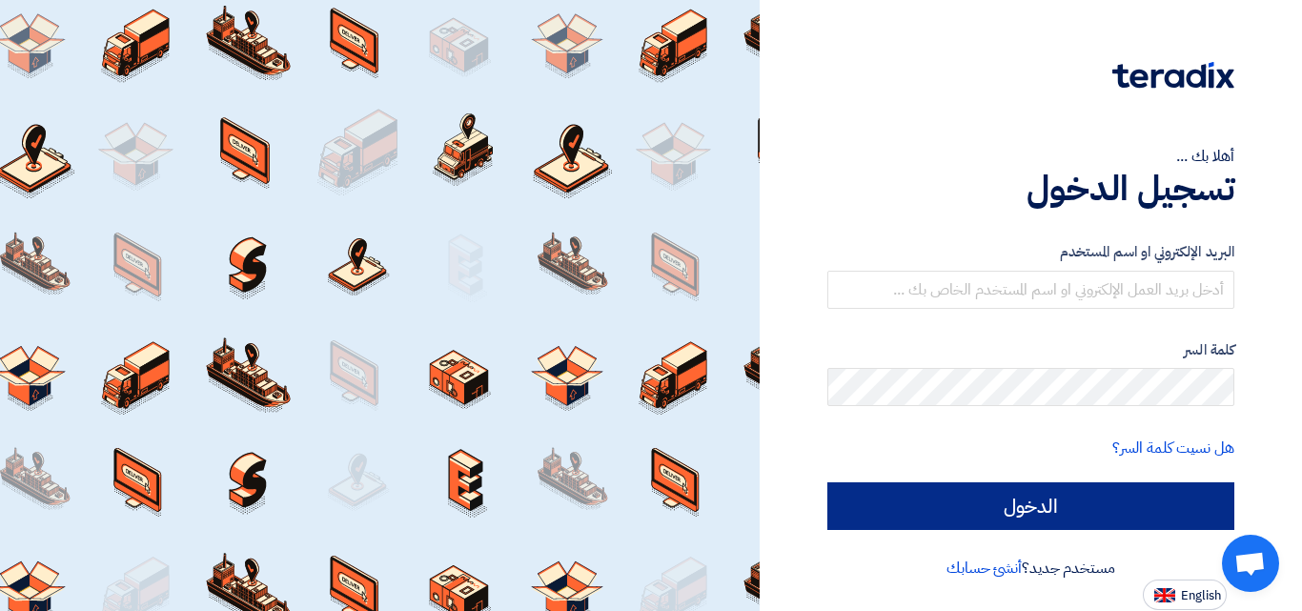 The image size is (1302, 611). What do you see at coordinates (1030, 252) in the screenshot?
I see `label: البريد الإلكتروني او اسم المستخدم` at bounding box center [1030, 252].